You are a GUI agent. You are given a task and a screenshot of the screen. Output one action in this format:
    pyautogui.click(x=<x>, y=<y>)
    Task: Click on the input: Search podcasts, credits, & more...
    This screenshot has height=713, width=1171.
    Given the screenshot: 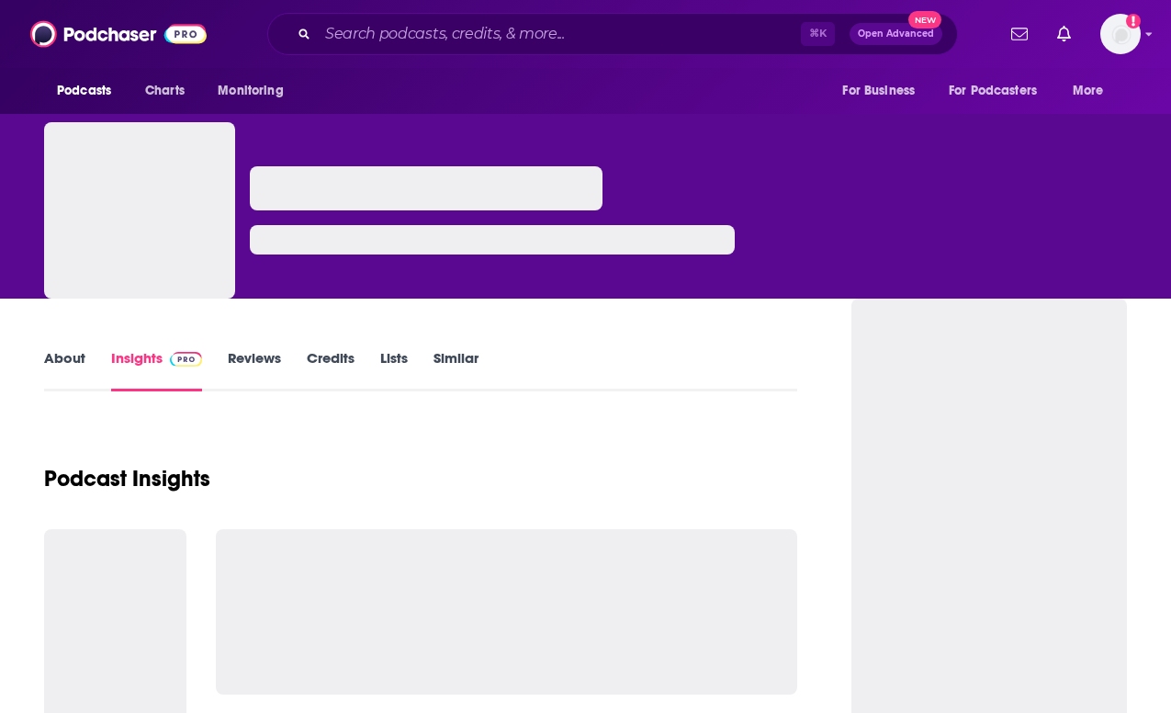 What is the action you would take?
    pyautogui.click(x=559, y=34)
    